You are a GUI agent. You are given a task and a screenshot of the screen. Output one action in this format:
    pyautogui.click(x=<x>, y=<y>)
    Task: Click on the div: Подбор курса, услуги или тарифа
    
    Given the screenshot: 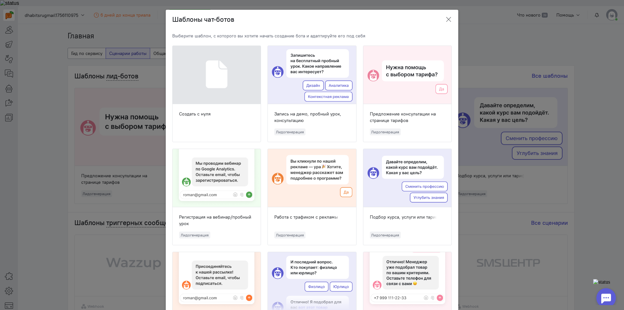 What is the action you would take?
    pyautogui.click(x=407, y=217)
    